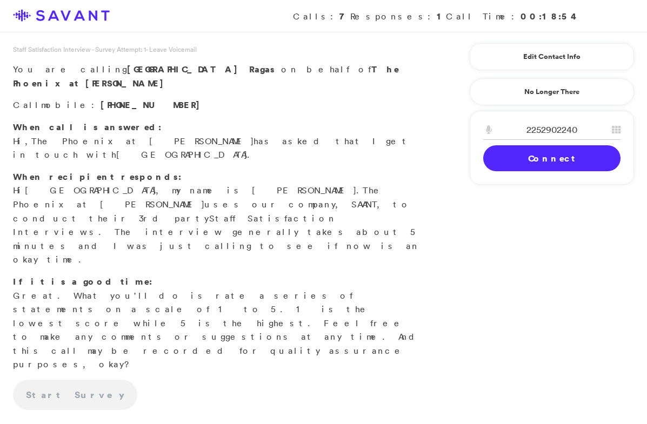 The width and height of the screenshot is (647, 424). Describe the element at coordinates (220, 105) in the screenshot. I see `p: Call :` at that location.